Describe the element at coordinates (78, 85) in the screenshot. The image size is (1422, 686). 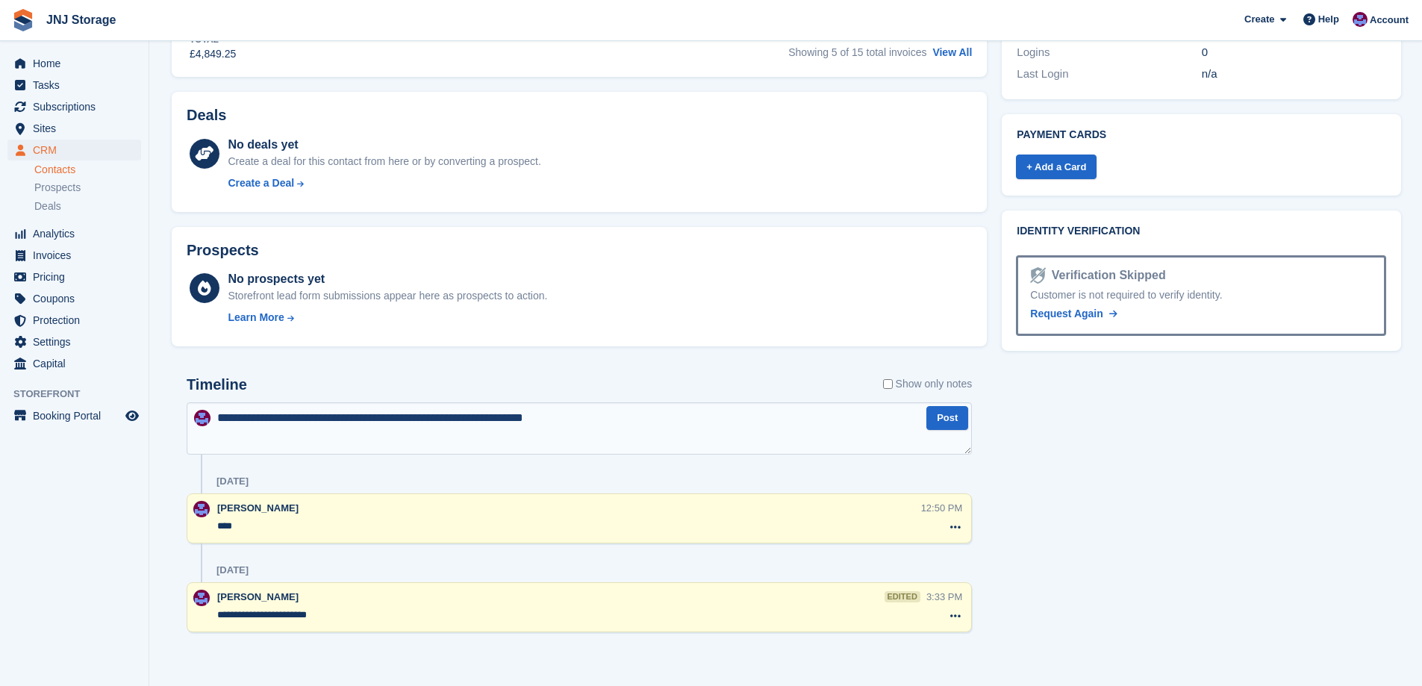
I see `span: Tasks` at that location.